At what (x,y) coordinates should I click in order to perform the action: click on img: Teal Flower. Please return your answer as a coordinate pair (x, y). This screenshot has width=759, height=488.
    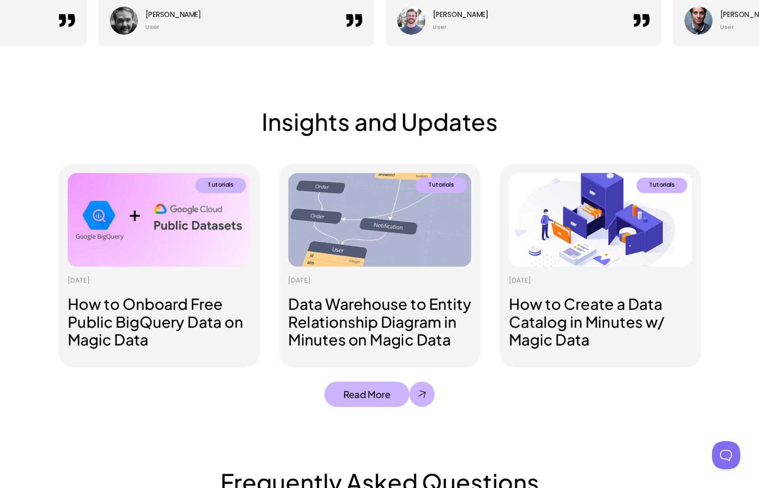
    Looking at the image, I should click on (380, 220).